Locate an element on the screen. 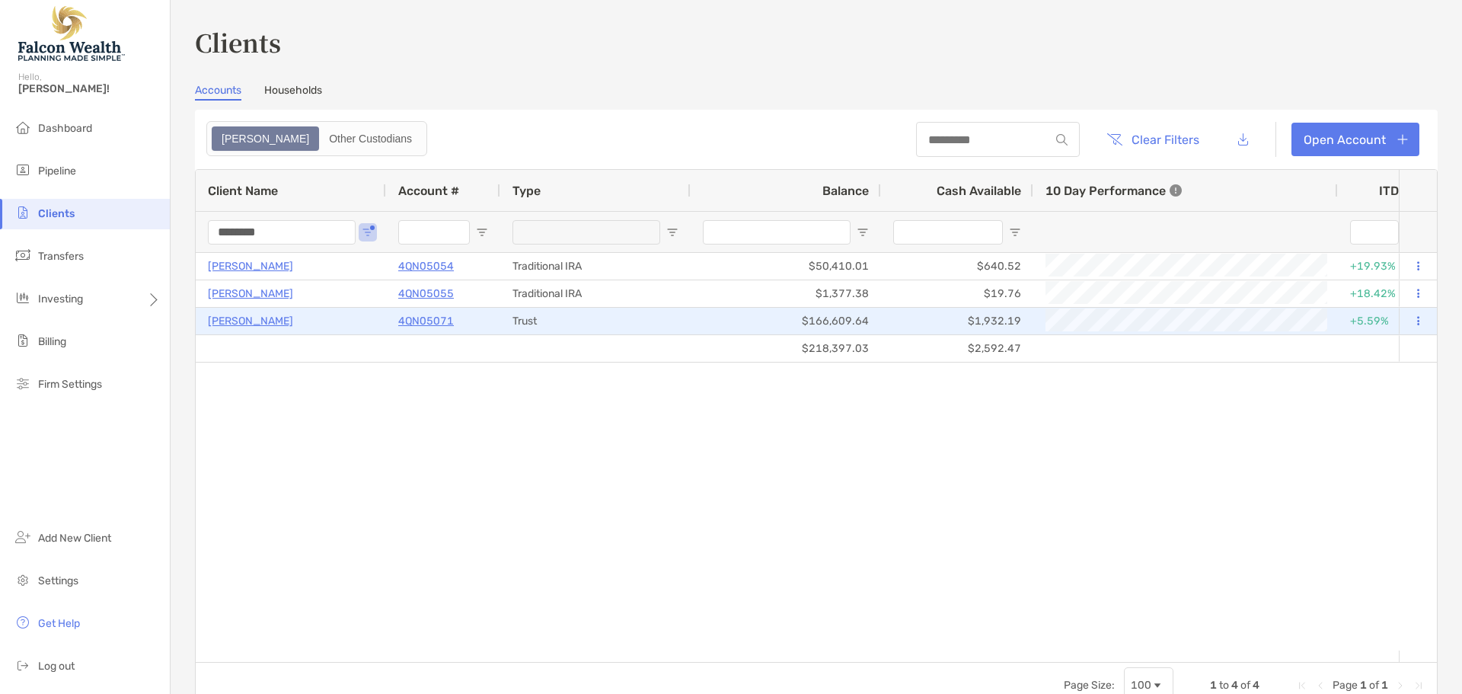 The width and height of the screenshot is (1462, 694). img: logout icon is located at coordinates (23, 665).